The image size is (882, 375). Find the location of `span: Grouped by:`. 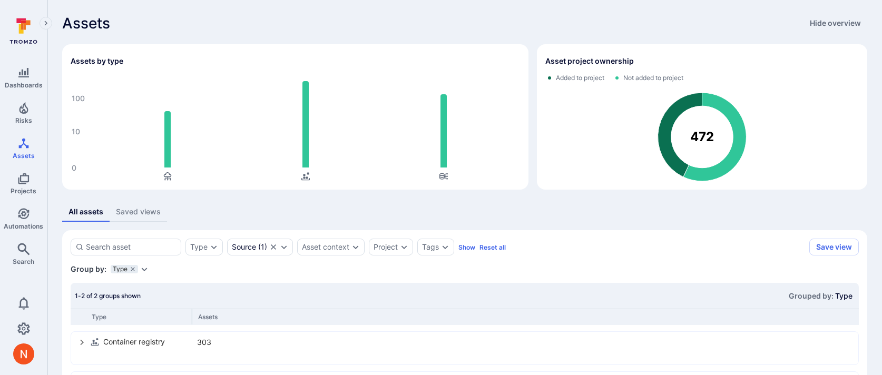

span: Grouped by: is located at coordinates (812, 295).